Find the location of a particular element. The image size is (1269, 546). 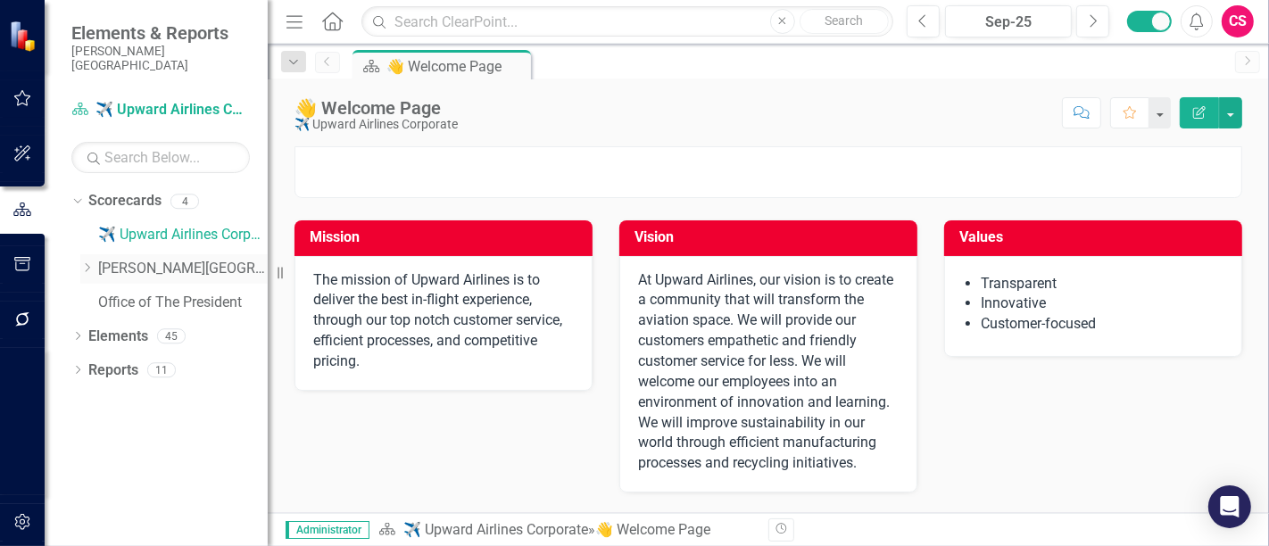

button: Sep-25 is located at coordinates (1009, 21).